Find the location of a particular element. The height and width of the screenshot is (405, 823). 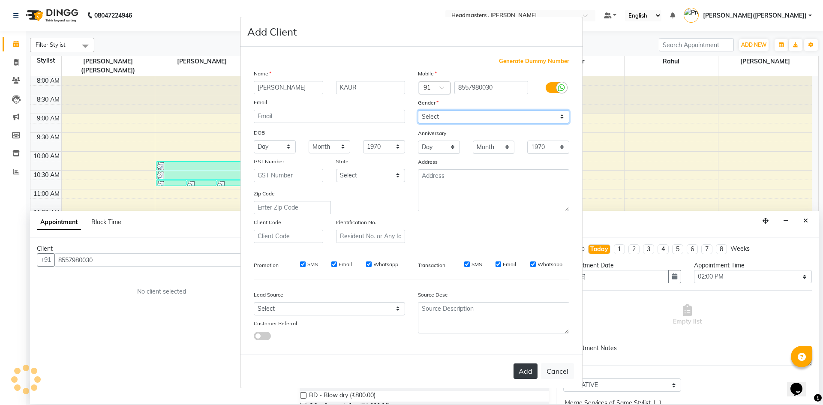

input: Last Name is located at coordinates (371, 87).